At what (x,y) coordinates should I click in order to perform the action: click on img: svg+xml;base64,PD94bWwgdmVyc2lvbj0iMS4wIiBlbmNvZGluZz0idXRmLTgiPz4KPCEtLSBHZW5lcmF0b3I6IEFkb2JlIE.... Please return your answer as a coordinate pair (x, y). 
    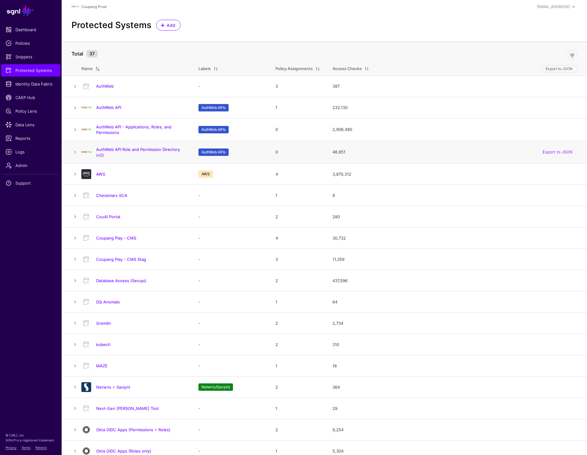
    Looking at the image, I should click on (86, 387).